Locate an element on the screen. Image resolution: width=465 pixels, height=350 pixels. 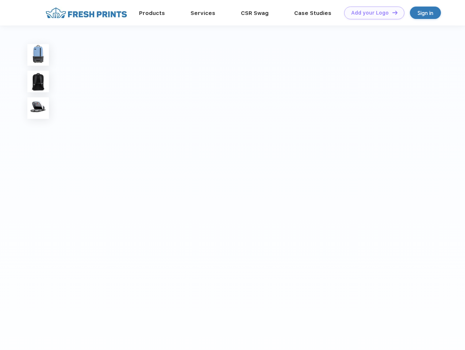
a: Products is located at coordinates (152, 13).